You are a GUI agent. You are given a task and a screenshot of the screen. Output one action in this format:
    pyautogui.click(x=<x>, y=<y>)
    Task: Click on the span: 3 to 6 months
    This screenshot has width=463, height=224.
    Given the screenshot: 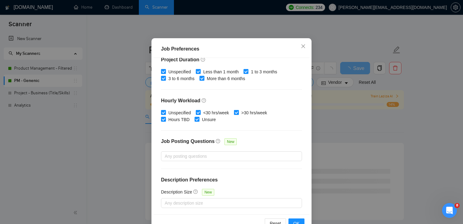 What is the action you would take?
    pyautogui.click(x=181, y=79)
    